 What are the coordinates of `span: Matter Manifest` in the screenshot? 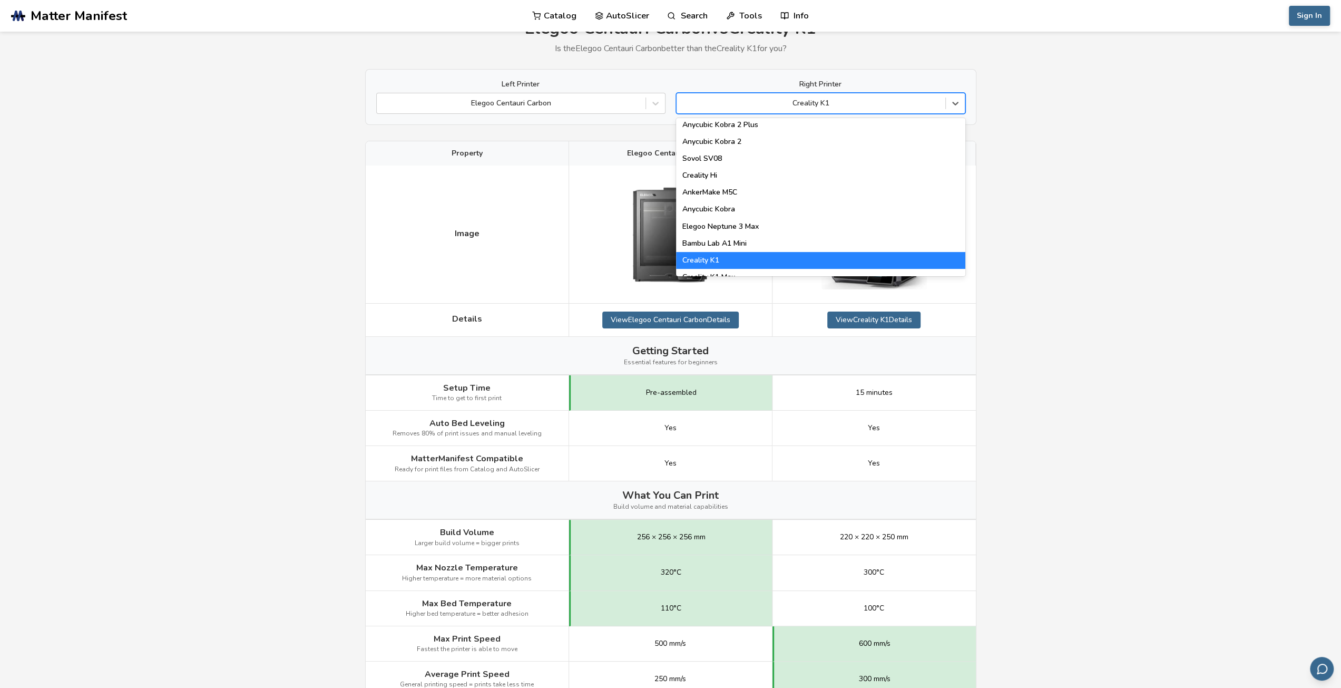 It's located at (79, 16).